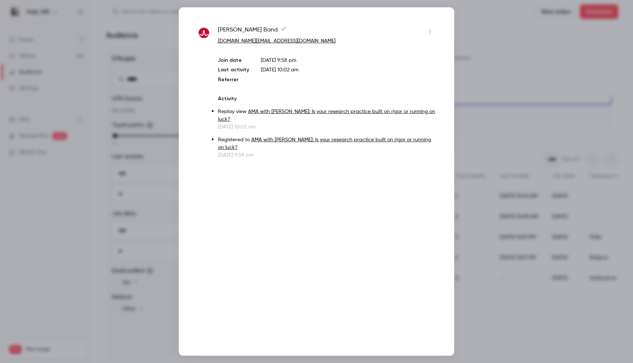 This screenshot has height=363, width=633. Describe the element at coordinates (327, 144) in the screenshot. I see `p: Registered to` at that location.